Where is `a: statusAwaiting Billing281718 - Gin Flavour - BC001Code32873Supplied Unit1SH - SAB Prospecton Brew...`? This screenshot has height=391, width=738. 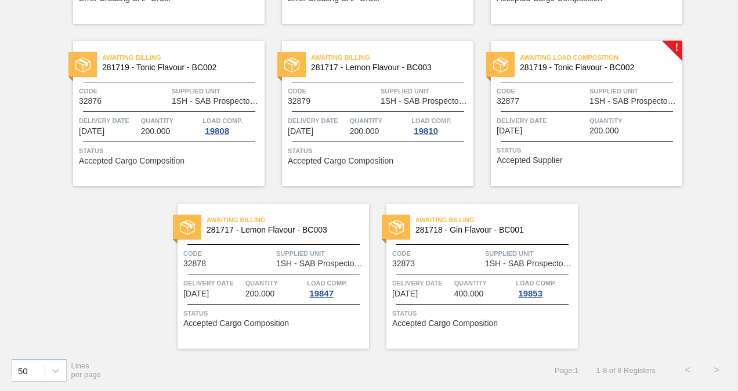 a: statusAwaiting Billing281718 - Gin Flavour - BC001Code32873Supplied Unit1SH - SAB Prospecton Brew... is located at coordinates (473, 276).